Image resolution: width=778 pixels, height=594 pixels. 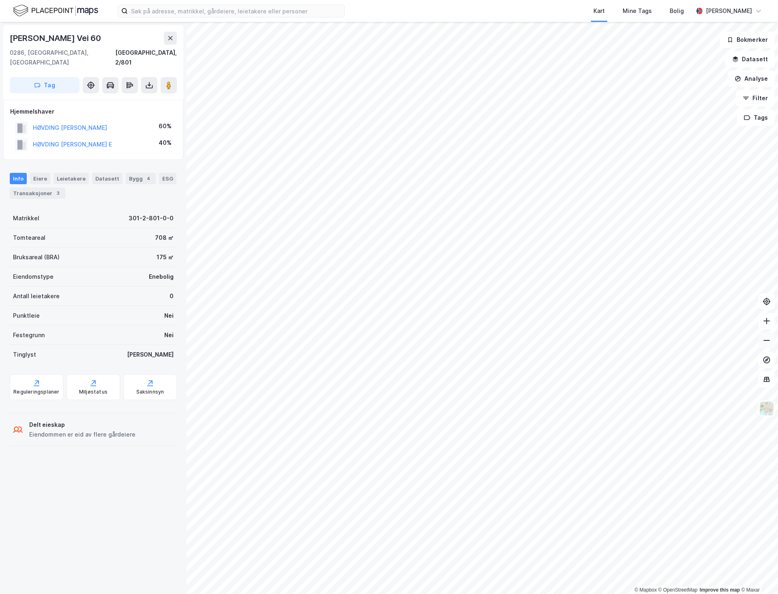 What do you see at coordinates (36, 257) in the screenshot?
I see `div: Bruksareal (BRA)` at bounding box center [36, 257].